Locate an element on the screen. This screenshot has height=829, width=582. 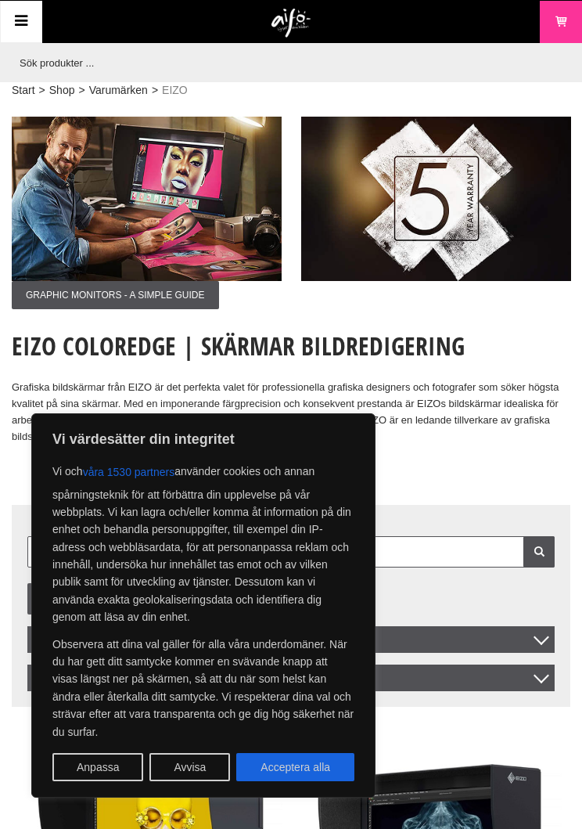
span: EIZO is located at coordinates (175, 90).